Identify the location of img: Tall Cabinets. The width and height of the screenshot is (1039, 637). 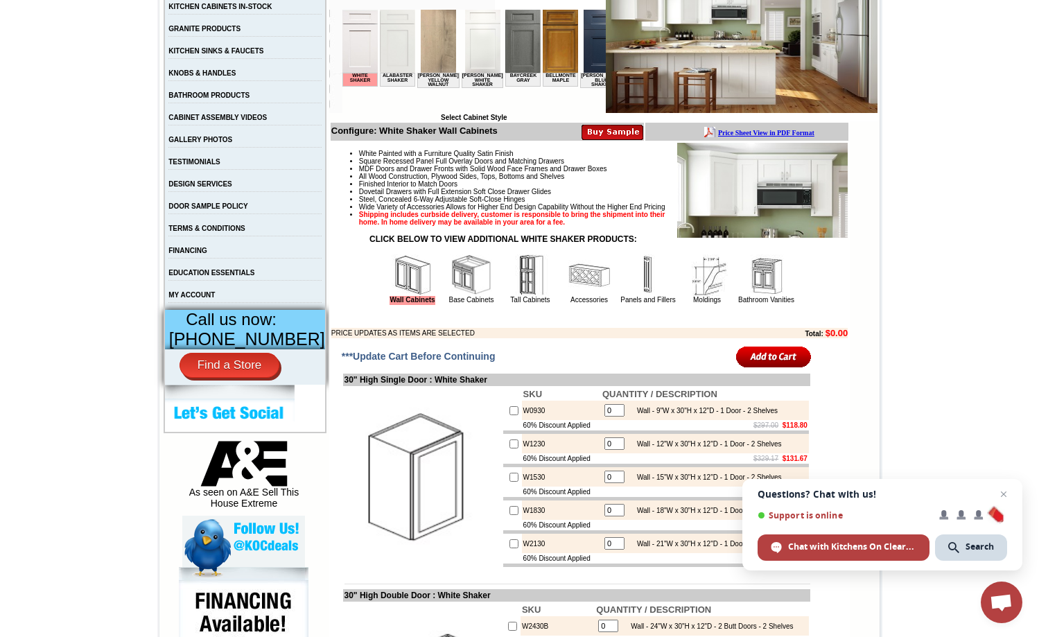
(530, 275).